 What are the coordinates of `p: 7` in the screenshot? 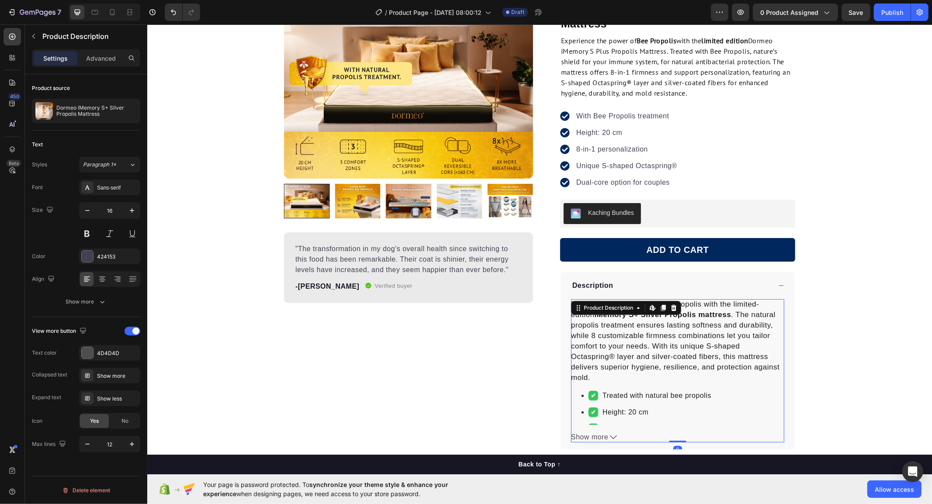 It's located at (59, 12).